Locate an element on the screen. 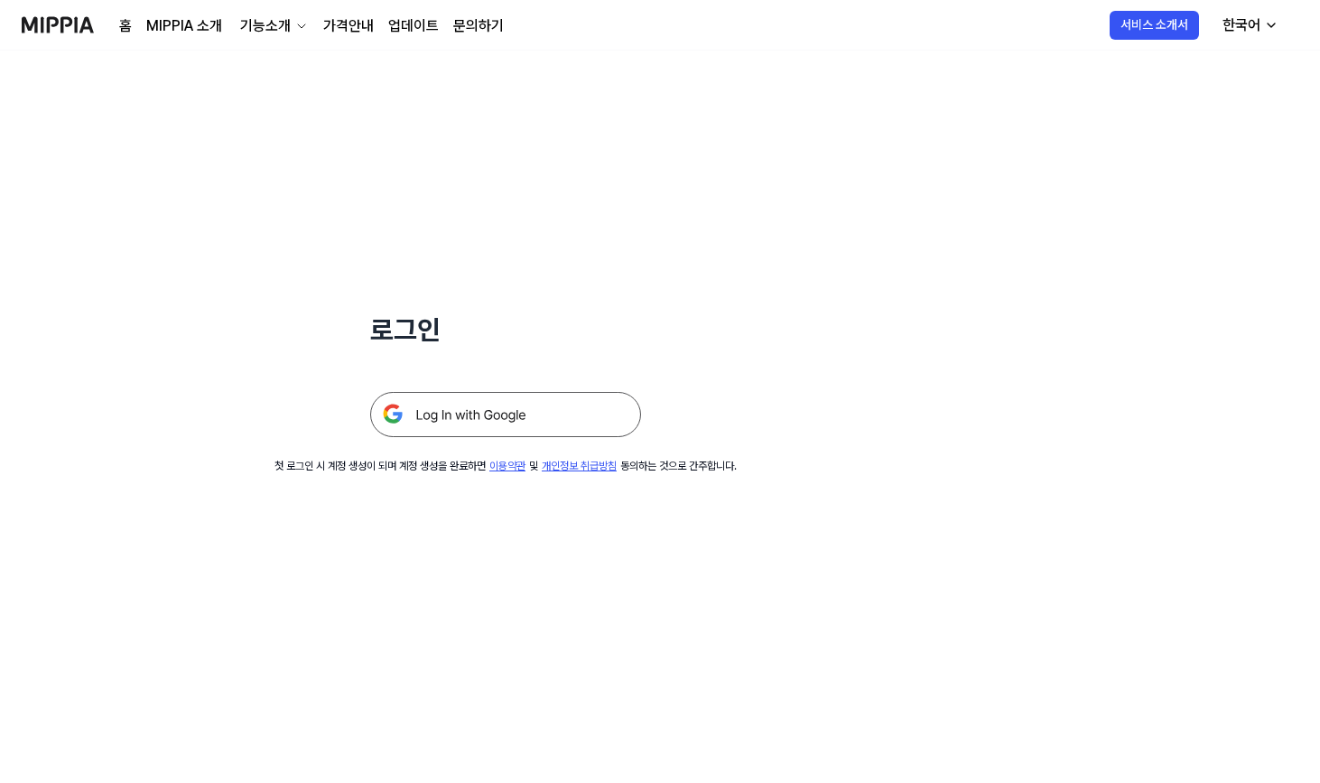 The image size is (1320, 783). h1: 로그인 is located at coordinates (506, 330).